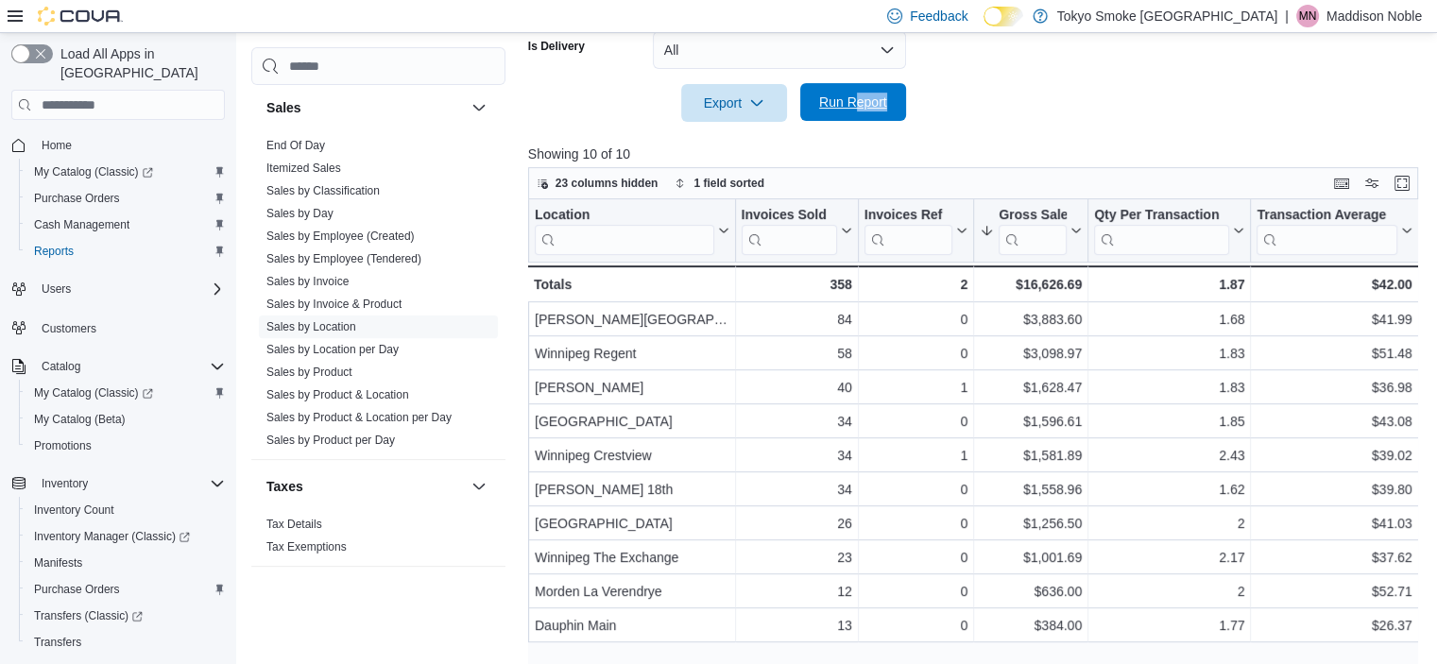 The image size is (1437, 664). What do you see at coordinates (1334, 455) in the screenshot?
I see `div: $39.02` at bounding box center [1334, 455].